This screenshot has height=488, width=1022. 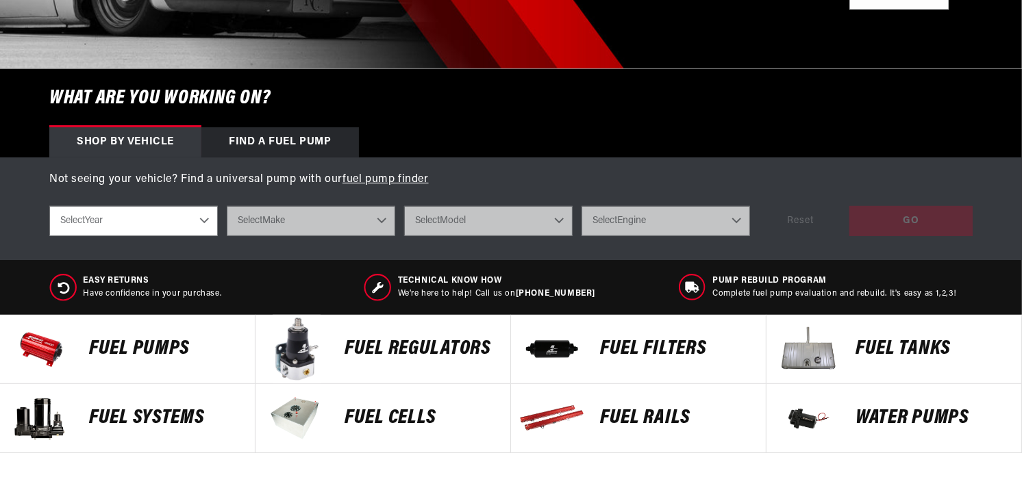 I want to click on select: Make, so click(x=311, y=221).